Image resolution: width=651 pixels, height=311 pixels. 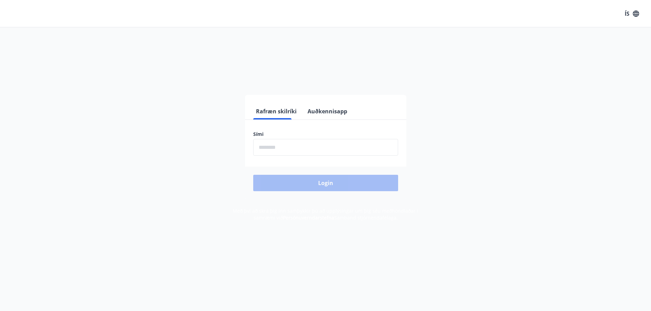 I want to click on label: Sími, so click(x=326, y=134).